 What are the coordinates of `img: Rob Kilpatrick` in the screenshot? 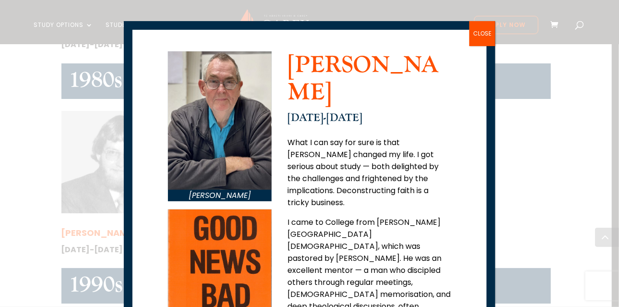 It's located at (220, 121).